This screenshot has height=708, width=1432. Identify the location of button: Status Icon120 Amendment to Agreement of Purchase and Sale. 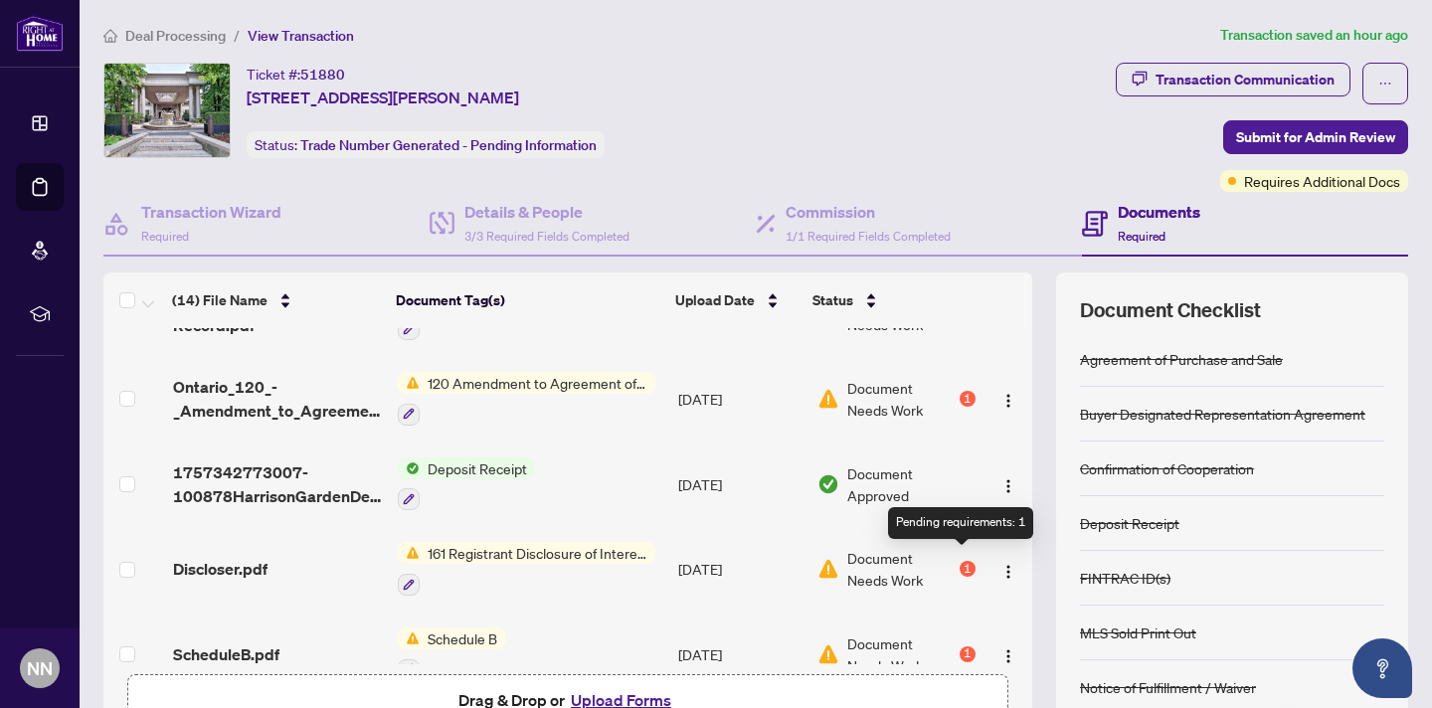
(526, 399).